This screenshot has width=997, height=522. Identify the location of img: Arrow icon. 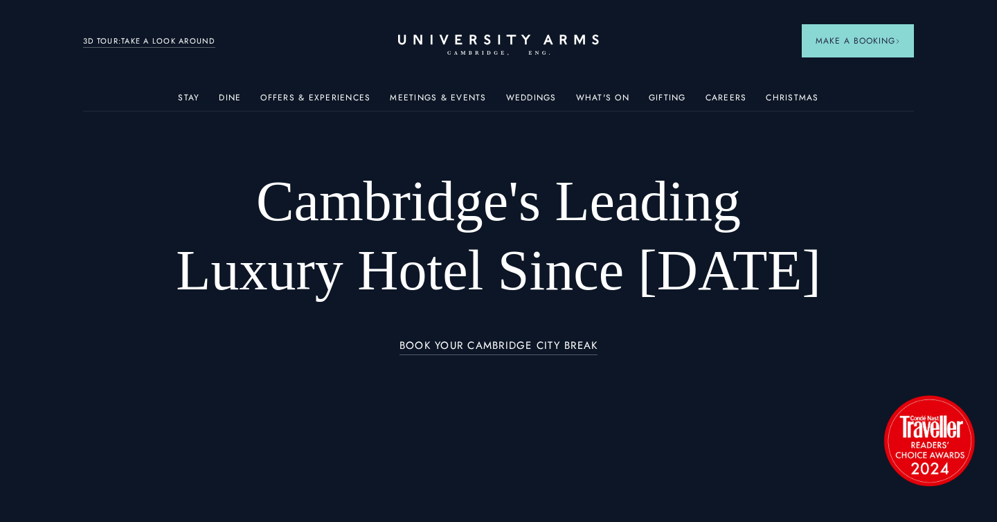
(898, 41).